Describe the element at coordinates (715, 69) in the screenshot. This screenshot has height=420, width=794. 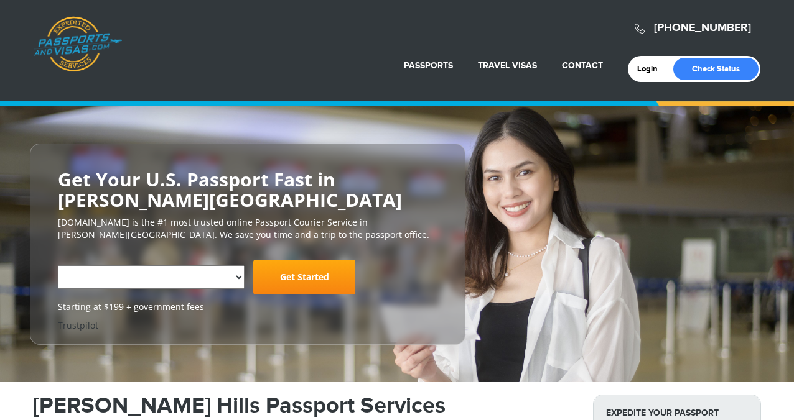
I see `a: Check Status` at that location.